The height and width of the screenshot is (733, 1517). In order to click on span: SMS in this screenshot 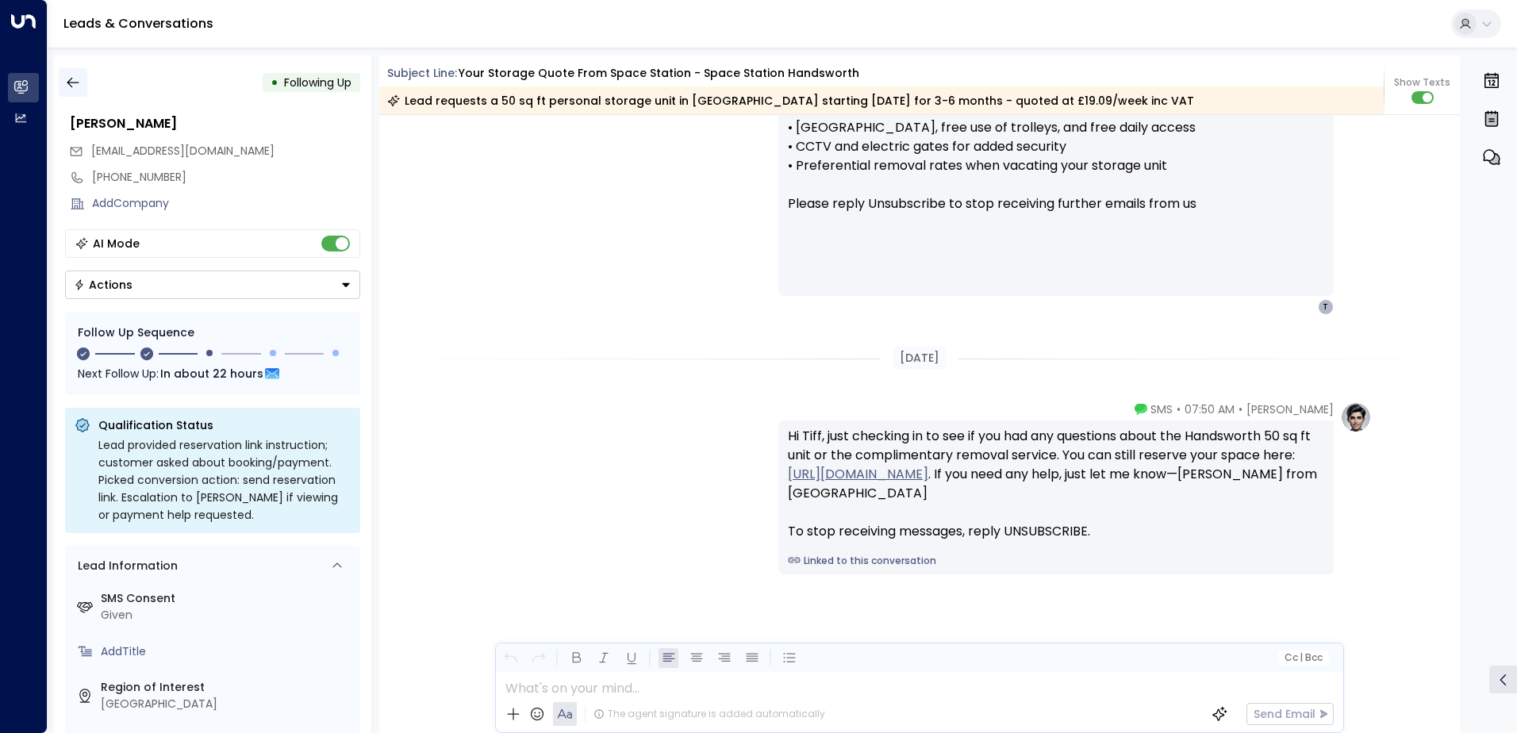, I will do `click(1162, 409)`.